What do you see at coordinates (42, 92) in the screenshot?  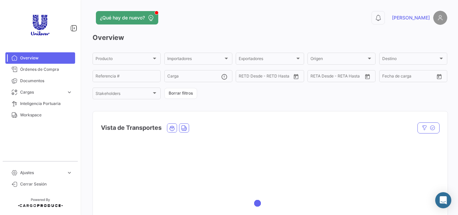 I see `span: Cargas` at bounding box center [42, 92].